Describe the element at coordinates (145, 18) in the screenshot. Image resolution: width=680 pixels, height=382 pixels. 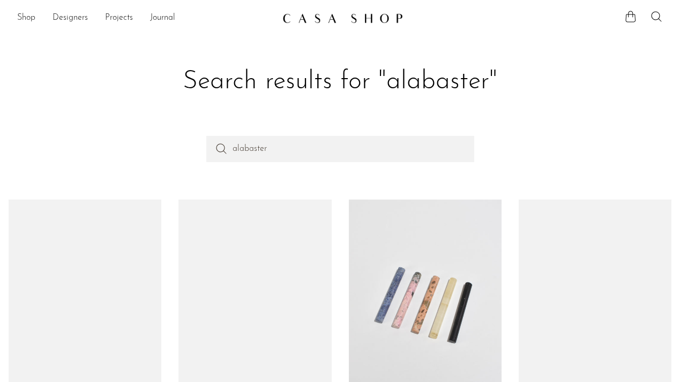
I see `ul: NEW HEADER MENU` at that location.